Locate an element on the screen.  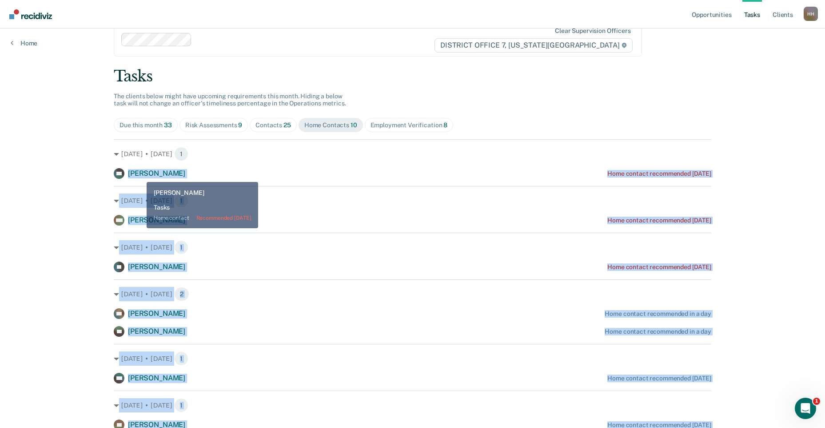
div: Home Contacts is located at coordinates (331, 125).